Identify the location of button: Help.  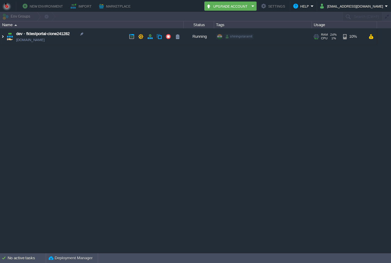
(301, 6).